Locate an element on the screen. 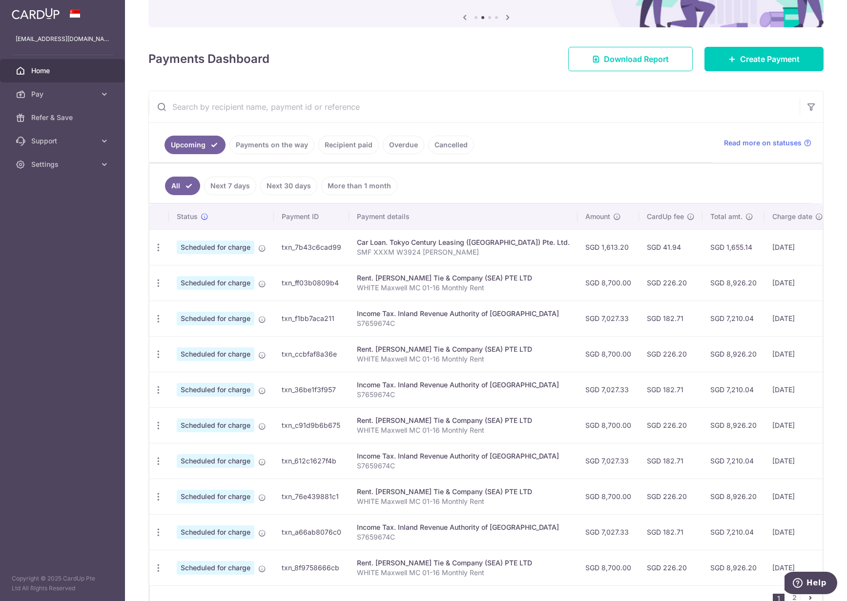  h4: Payments Dashboard is located at coordinates (209, 59).